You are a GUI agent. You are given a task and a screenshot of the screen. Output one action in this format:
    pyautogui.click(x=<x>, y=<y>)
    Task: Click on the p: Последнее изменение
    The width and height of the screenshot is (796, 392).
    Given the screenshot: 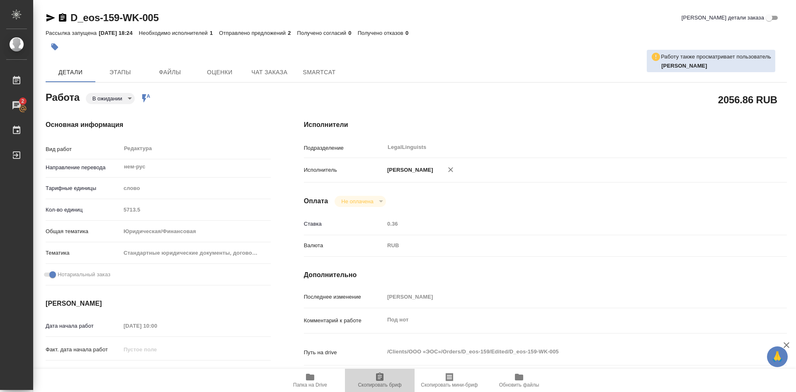 What is the action you would take?
    pyautogui.click(x=344, y=297)
    